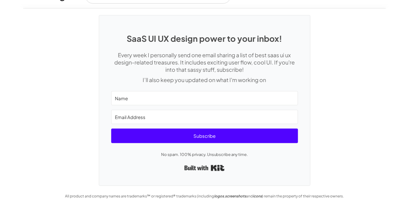  I want to click on div: All product and company names are trademarks™ or registered® trademarks (including , and ) remain..., so click(205, 196).